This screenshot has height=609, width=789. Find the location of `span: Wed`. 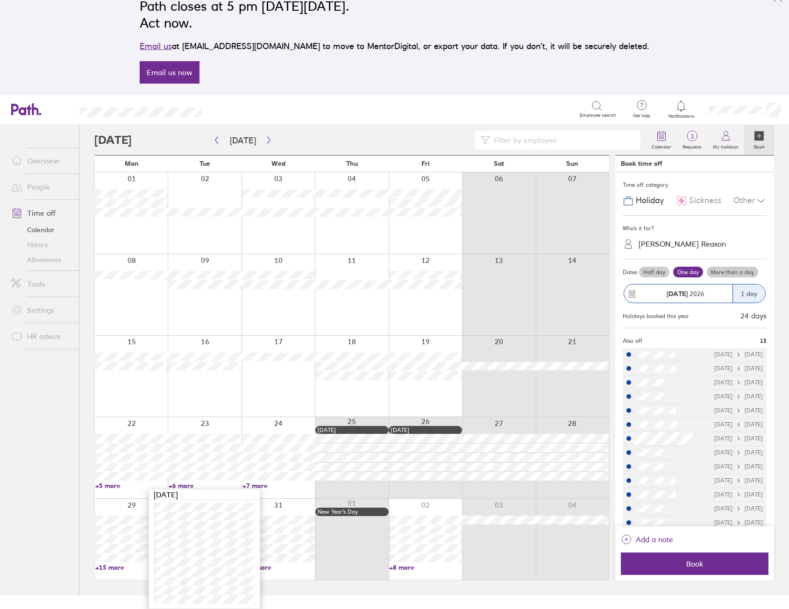

span: Wed is located at coordinates (278, 163).